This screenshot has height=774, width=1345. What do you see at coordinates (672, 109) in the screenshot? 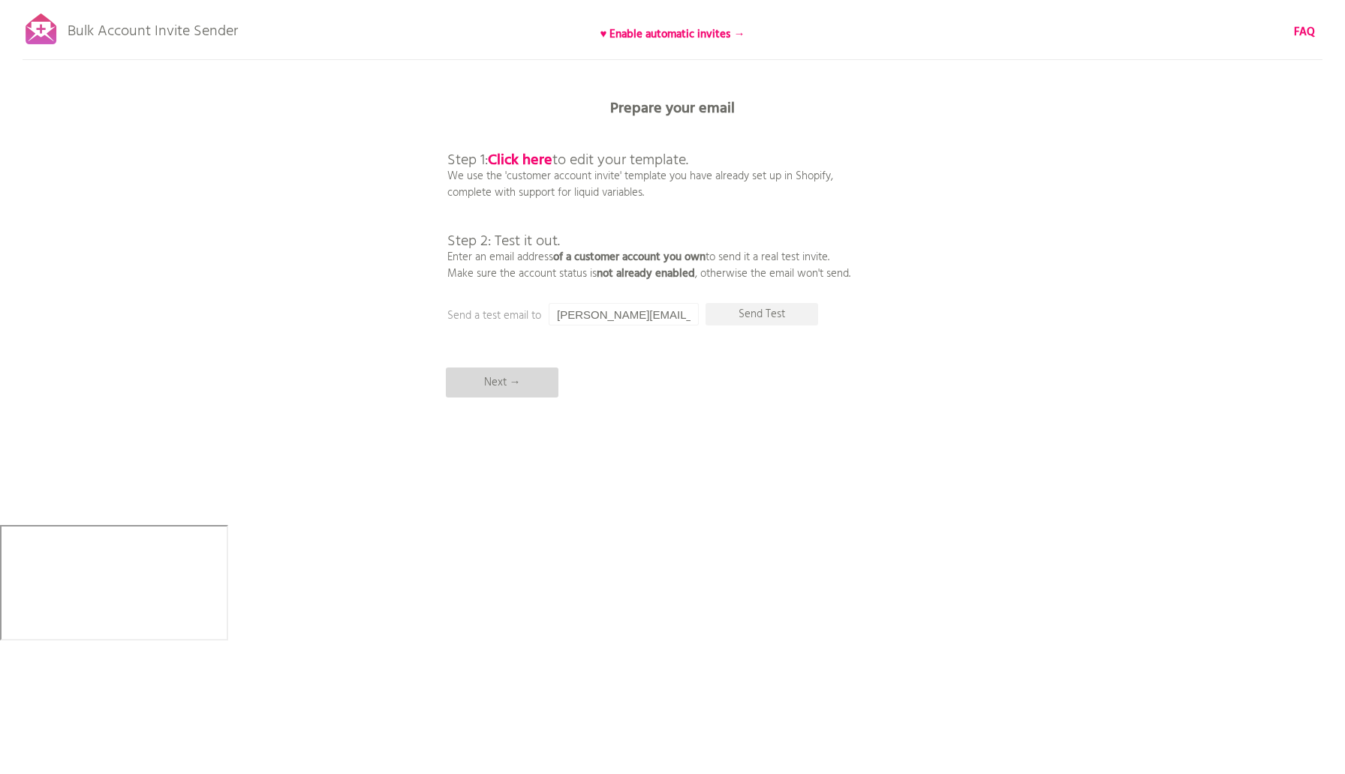
I see `b: Prepare your email` at bounding box center [672, 109].